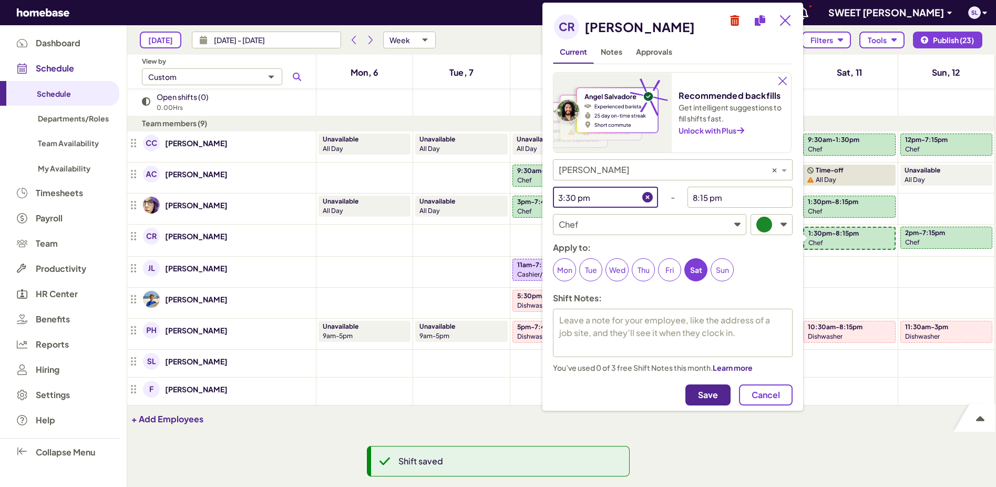 The image size is (996, 487). I want to click on button: Next period, so click(370, 40).